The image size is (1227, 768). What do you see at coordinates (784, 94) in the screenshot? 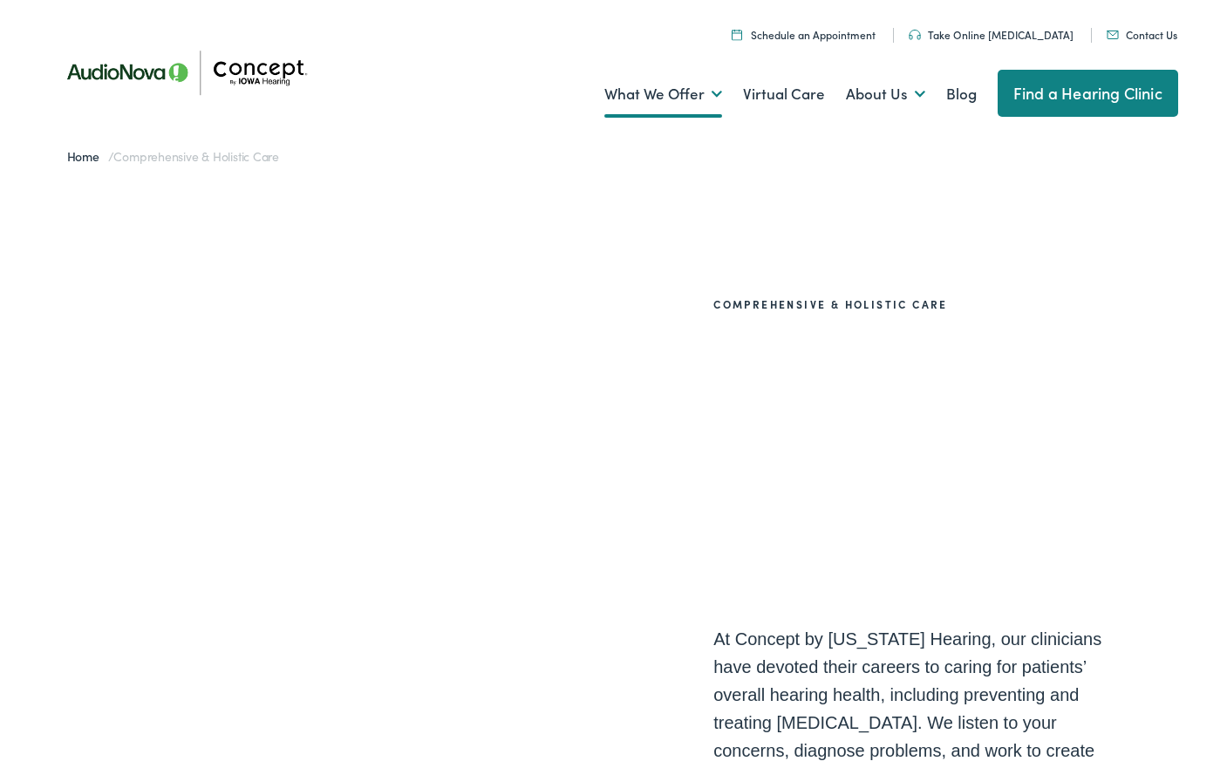
I see `a: Virtual Care` at bounding box center [784, 94].